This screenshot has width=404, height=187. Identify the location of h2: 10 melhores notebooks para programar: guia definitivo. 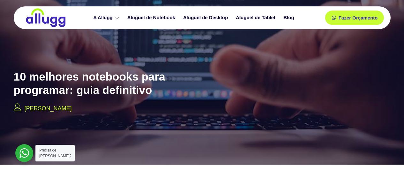
(116, 83).